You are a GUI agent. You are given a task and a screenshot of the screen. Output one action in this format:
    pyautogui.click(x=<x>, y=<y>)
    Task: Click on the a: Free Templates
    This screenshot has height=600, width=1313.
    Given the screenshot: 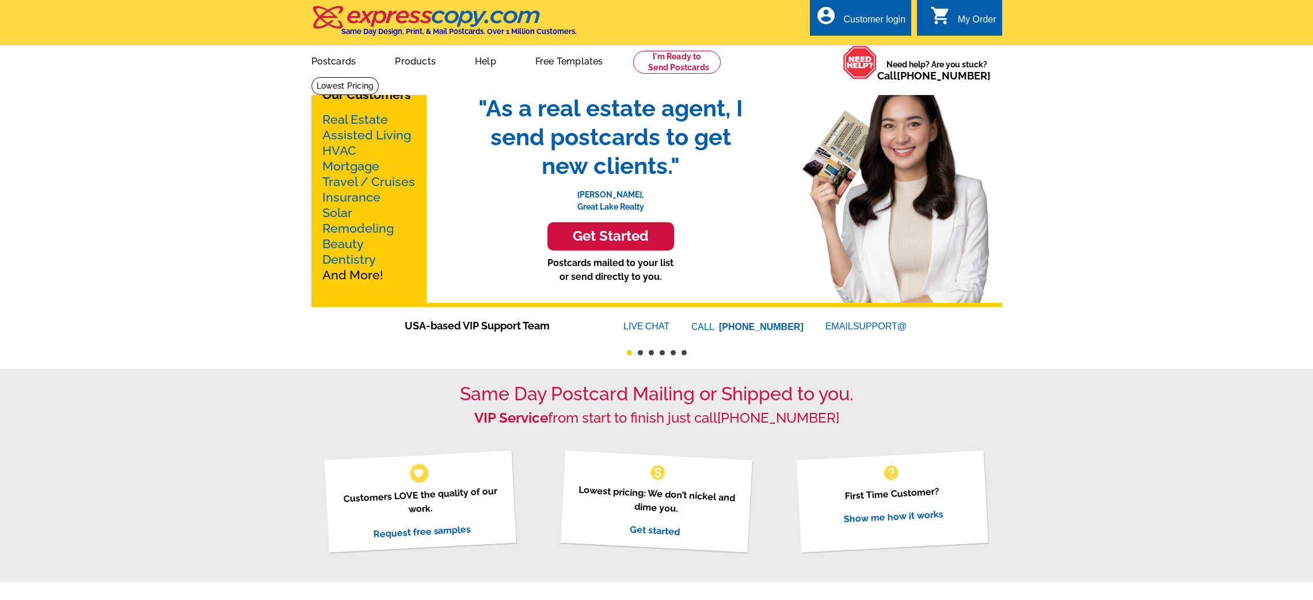 What is the action you would take?
    pyautogui.click(x=569, y=60)
    